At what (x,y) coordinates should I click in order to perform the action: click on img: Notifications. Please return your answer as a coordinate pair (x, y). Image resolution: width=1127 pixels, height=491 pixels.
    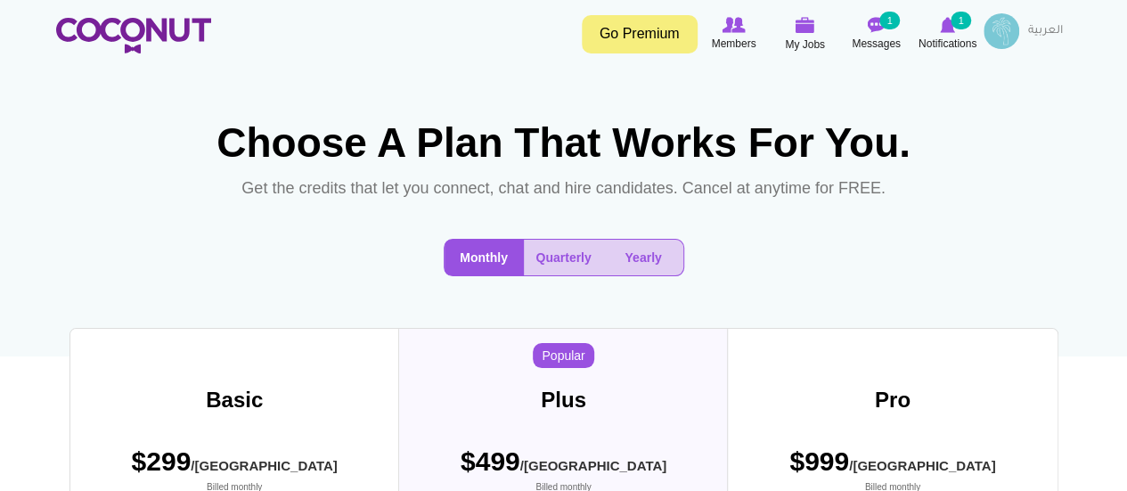
    Looking at the image, I should click on (947, 25).